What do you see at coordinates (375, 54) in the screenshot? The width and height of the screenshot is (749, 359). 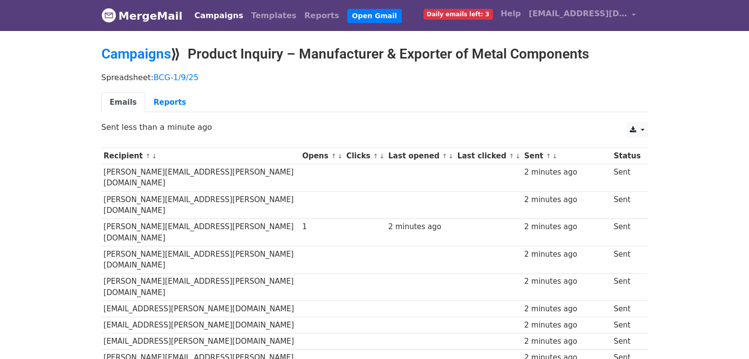 I see `h2: ⟫ Product Inquiry – Manufacturer & Exporter of Metal Components` at bounding box center [375, 54].